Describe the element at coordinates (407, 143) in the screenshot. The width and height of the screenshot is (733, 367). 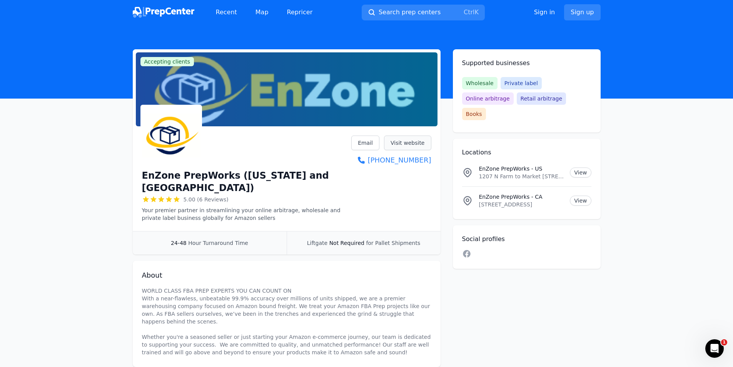
I see `a: Visit website` at that location.